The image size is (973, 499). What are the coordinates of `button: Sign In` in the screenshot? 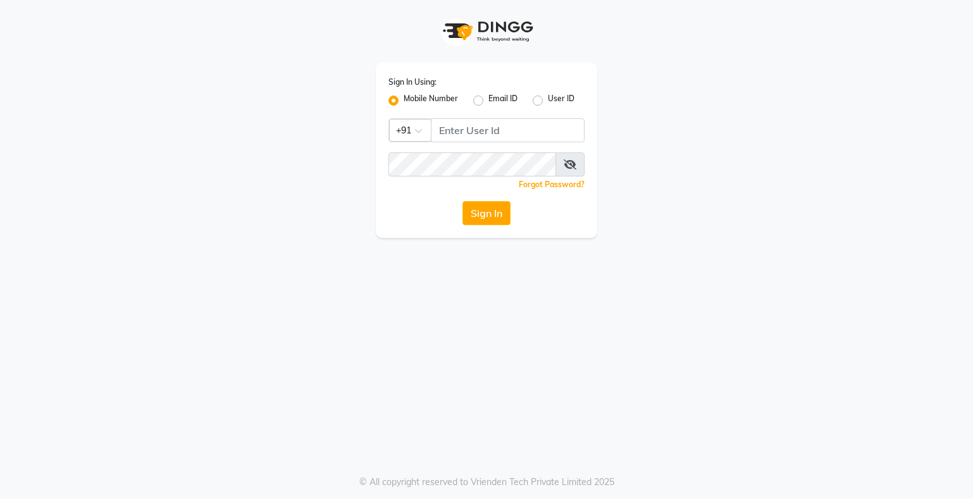 It's located at (486, 213).